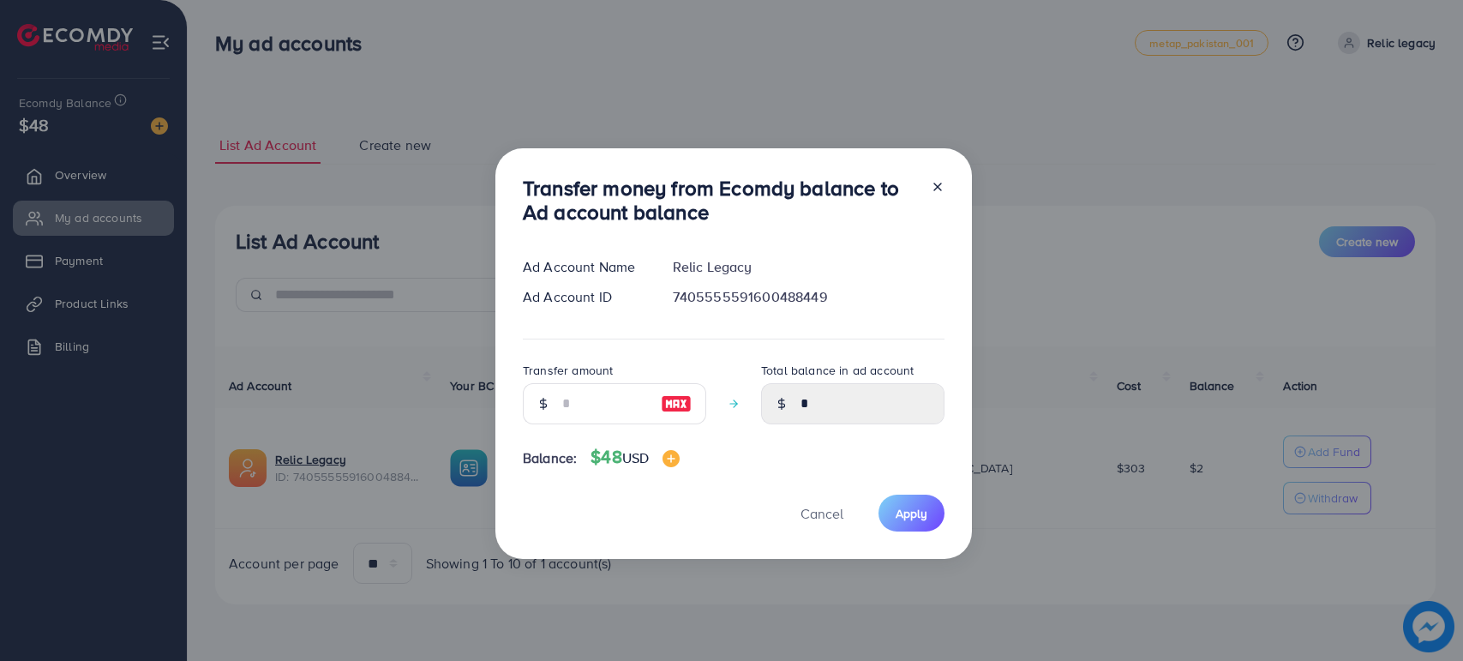  I want to click on span: Balance:, so click(550, 458).